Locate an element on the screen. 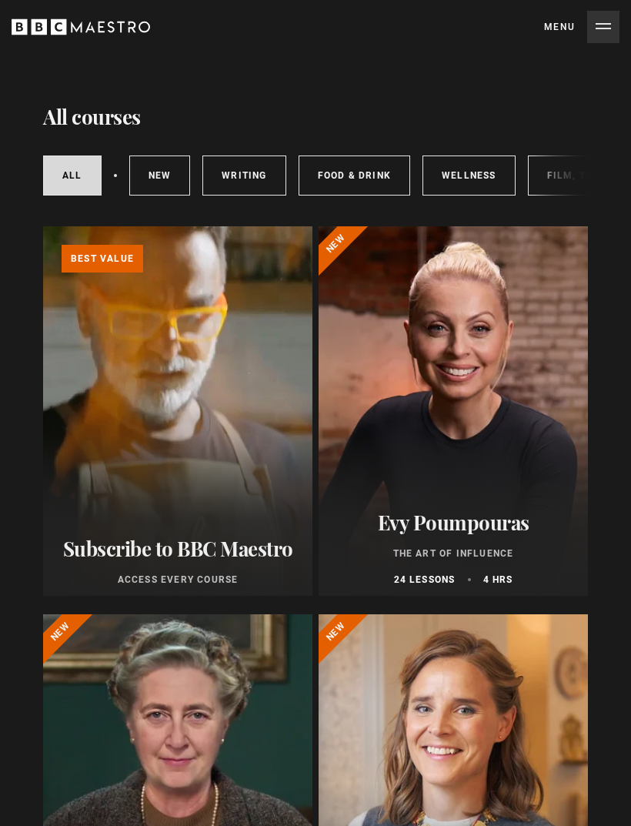 Image resolution: width=631 pixels, height=826 pixels. a: BBC Maestro is located at coordinates (81, 27).